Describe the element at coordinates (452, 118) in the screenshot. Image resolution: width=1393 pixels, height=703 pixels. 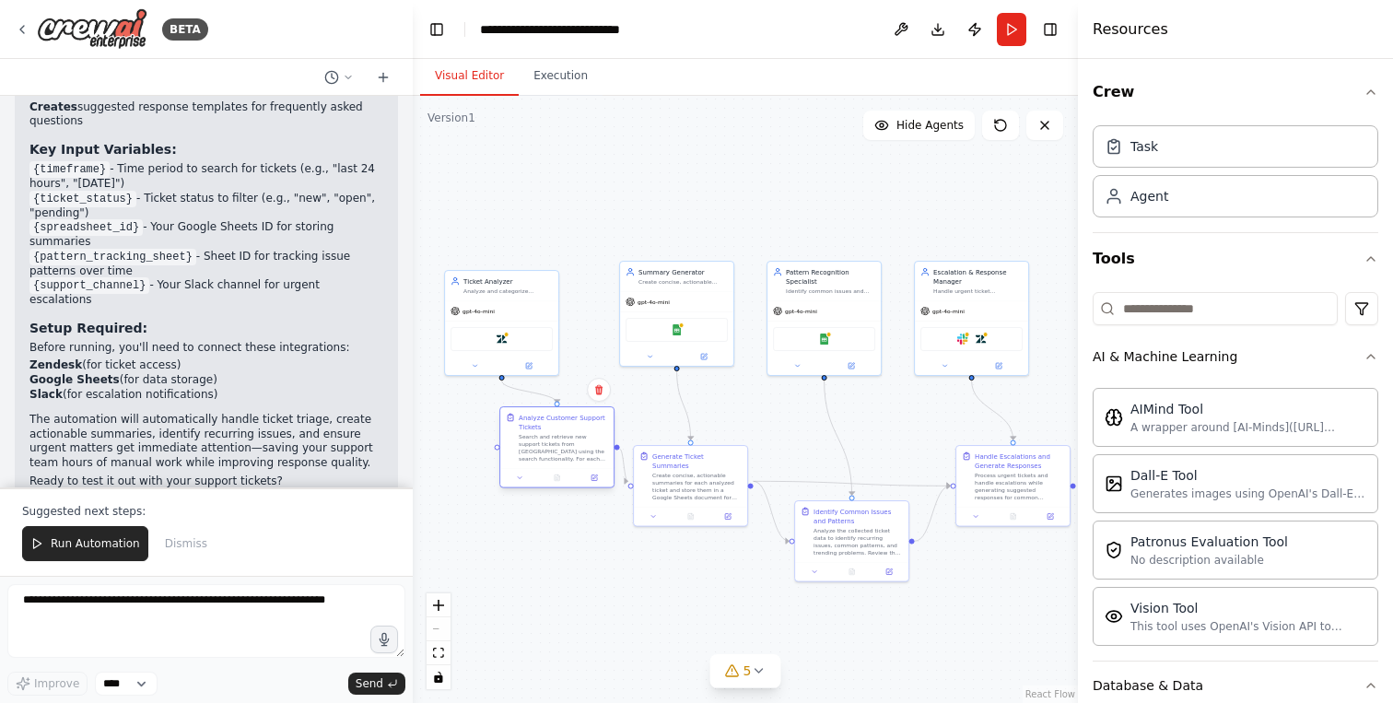
I see `div: Version 1` at that location.